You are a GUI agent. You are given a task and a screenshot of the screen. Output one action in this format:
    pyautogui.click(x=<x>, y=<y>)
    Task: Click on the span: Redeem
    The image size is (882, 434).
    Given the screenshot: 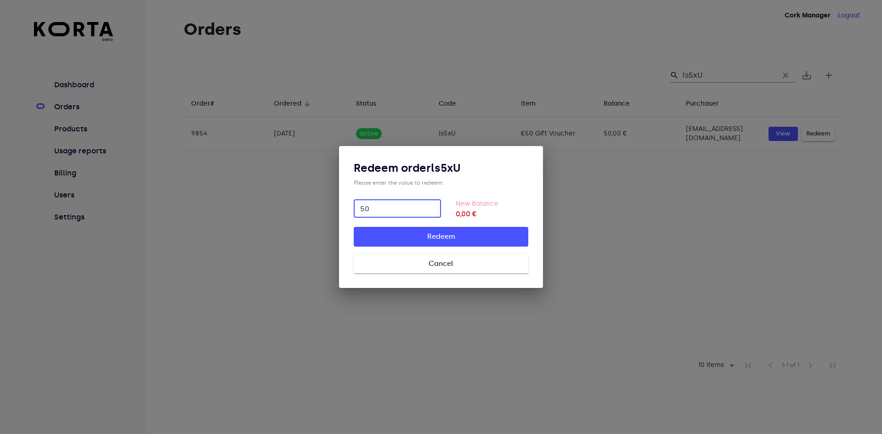 What is the action you would take?
    pyautogui.click(x=441, y=237)
    